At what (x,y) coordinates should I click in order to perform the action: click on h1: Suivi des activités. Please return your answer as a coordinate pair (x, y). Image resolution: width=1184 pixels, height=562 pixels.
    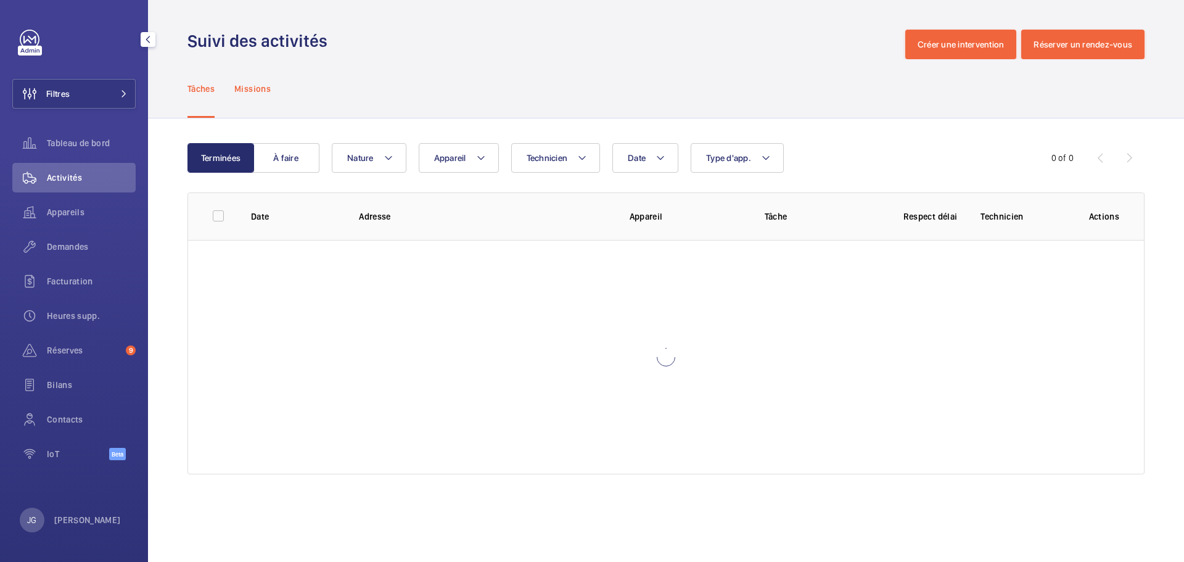
    Looking at the image, I should click on (261, 41).